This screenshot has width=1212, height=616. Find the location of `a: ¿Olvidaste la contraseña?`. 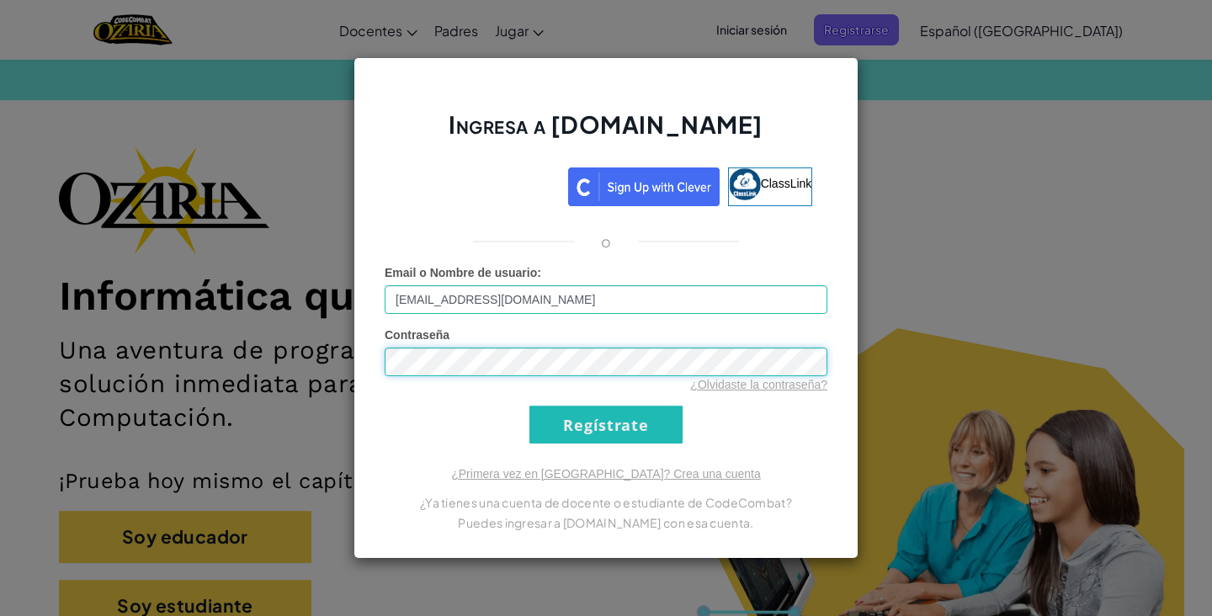

a: ¿Olvidaste la contraseña? is located at coordinates (758, 385).